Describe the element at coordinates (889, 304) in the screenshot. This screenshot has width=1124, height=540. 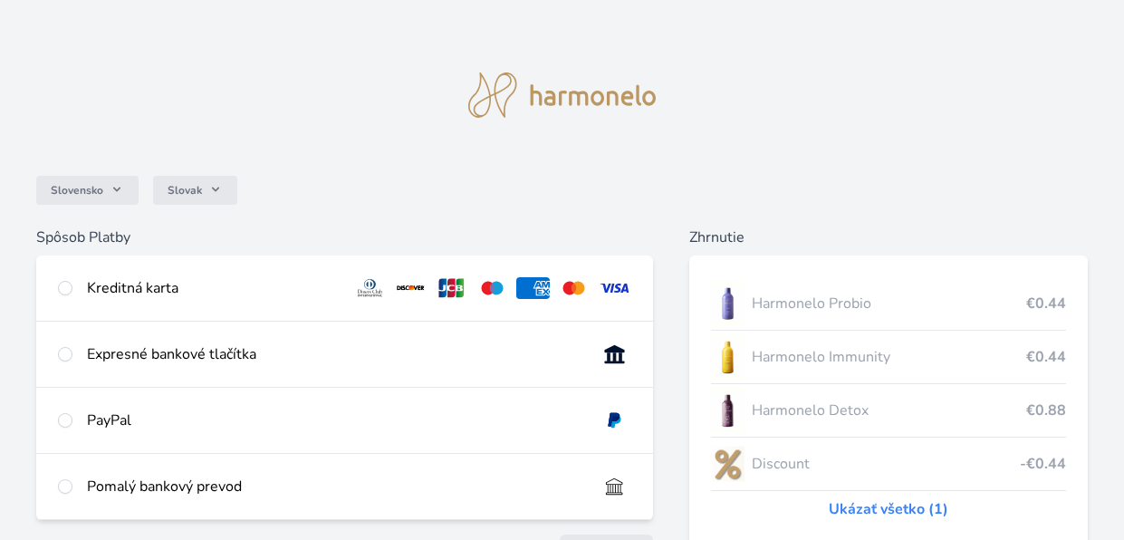
I see `span: Harmonelo Probio` at that location.